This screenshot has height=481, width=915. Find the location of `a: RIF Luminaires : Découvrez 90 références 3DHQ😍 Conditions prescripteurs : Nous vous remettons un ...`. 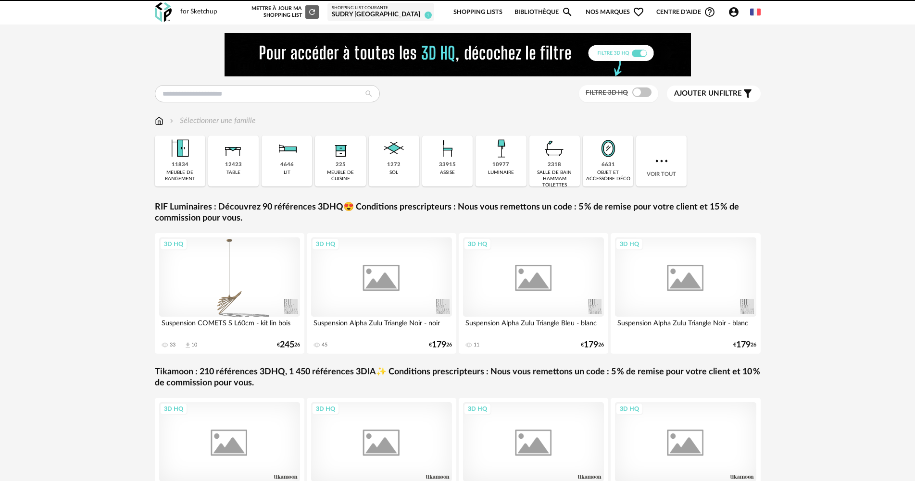

a: RIF Luminaires : Découvrez 90 références 3DHQ😍 Conditions prescripteurs : Nous vous remettons un ... is located at coordinates (458, 213).